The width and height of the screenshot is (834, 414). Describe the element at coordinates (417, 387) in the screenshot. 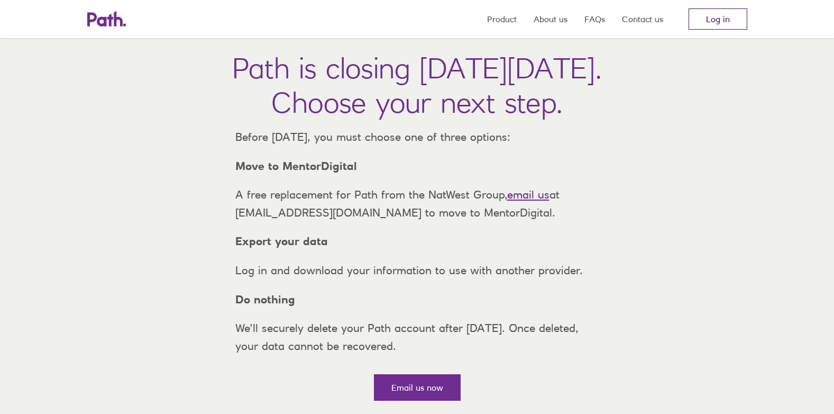

I see `a: Email us now` at that location.